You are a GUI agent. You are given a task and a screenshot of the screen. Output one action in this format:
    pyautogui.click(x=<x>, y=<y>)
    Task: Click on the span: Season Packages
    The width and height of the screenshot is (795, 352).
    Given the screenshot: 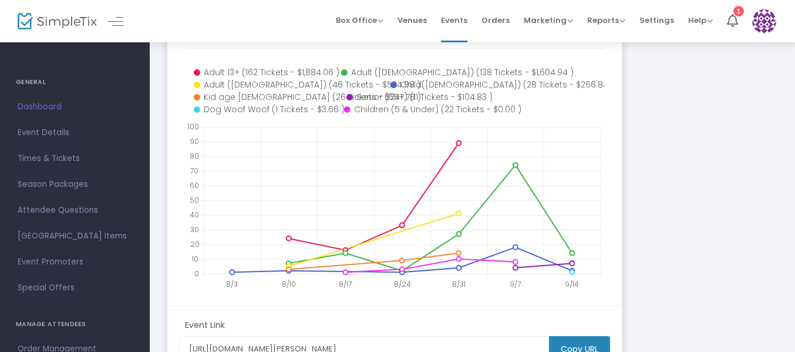 What is the action you would take?
    pyautogui.click(x=75, y=184)
    